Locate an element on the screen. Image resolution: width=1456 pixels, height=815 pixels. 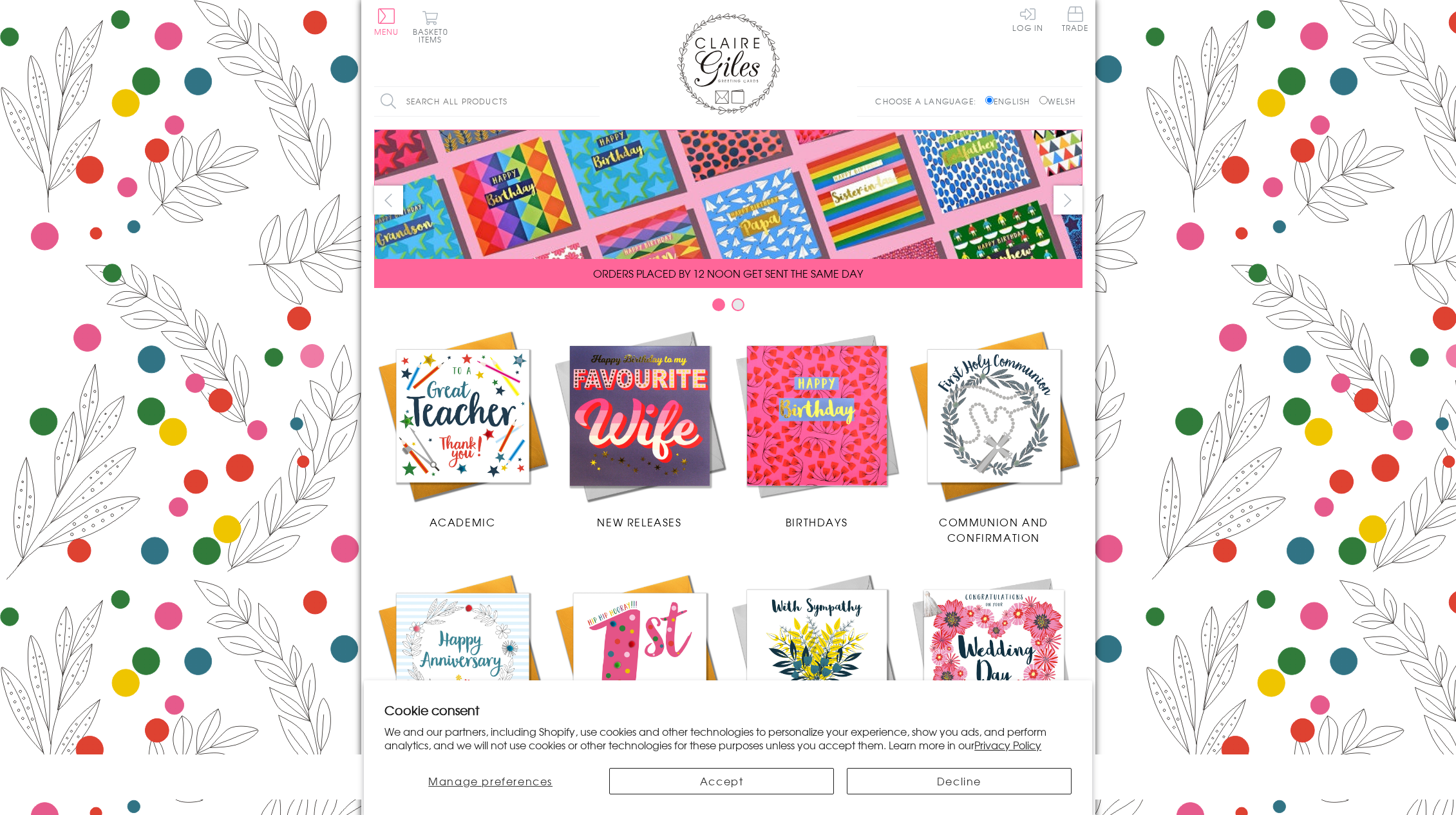
button: prev is located at coordinates (388, 200).